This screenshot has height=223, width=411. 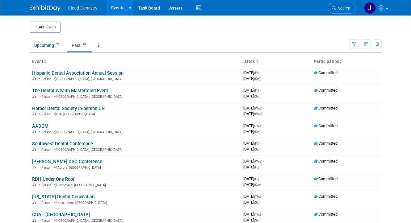 I want to click on span: Search, so click(x=343, y=8).